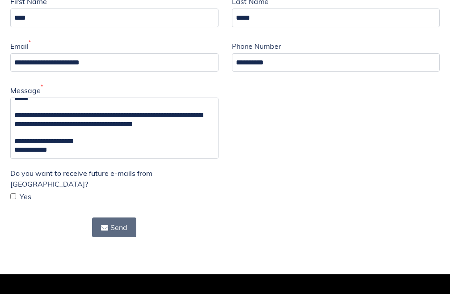  What do you see at coordinates (21, 46) in the screenshot?
I see `label: Email` at bounding box center [21, 46].